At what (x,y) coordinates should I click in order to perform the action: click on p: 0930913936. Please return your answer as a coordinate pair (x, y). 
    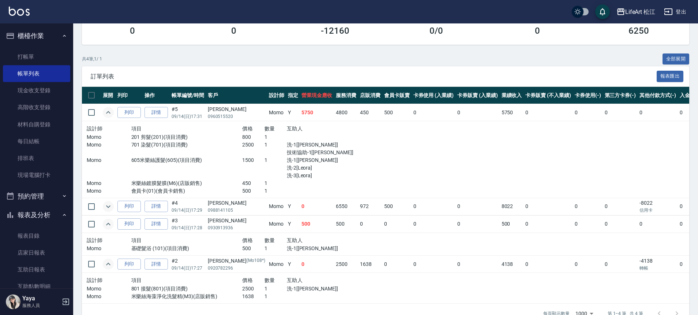
    Looking at the image, I should click on (236, 228).